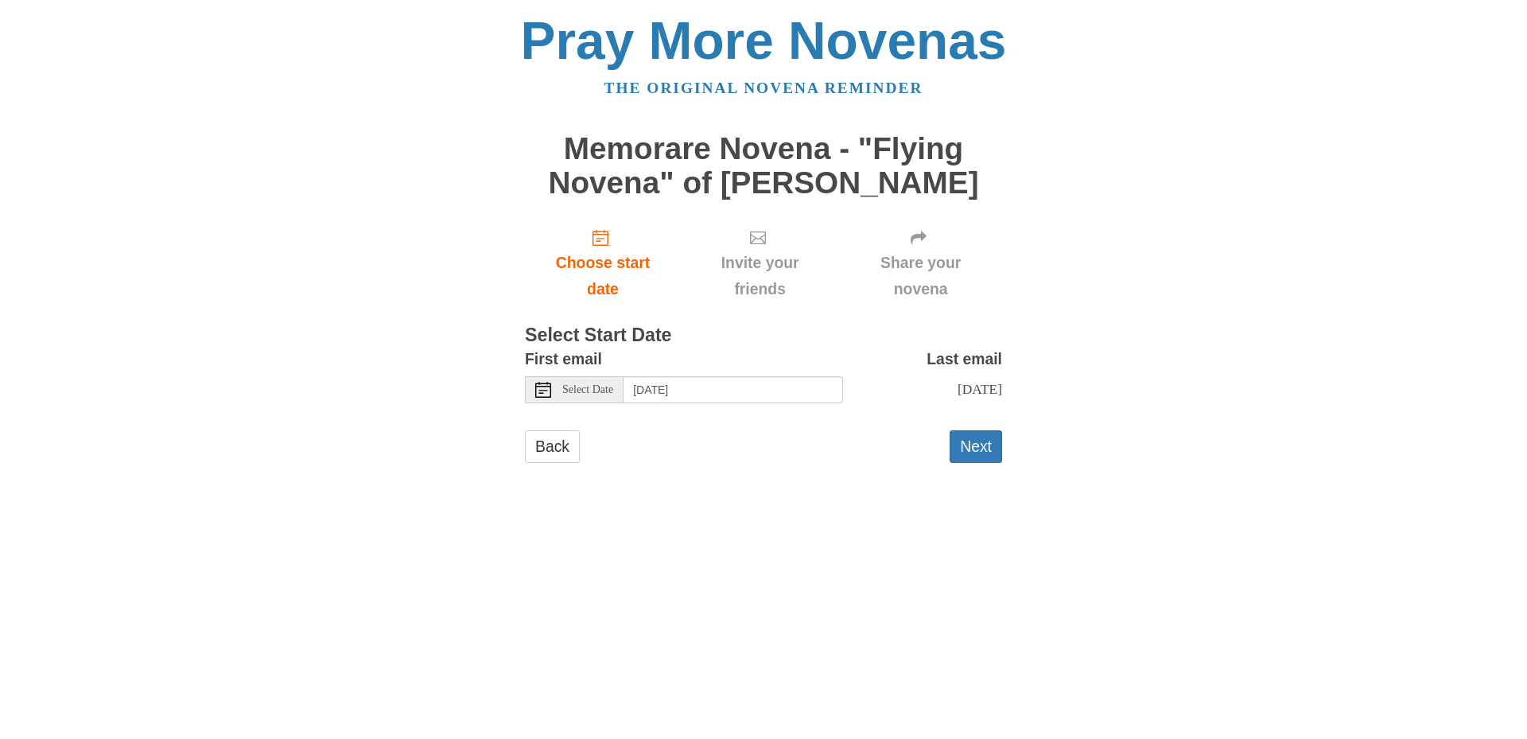 The width and height of the screenshot is (1527, 739). I want to click on h3: Select Start Date, so click(764, 336).